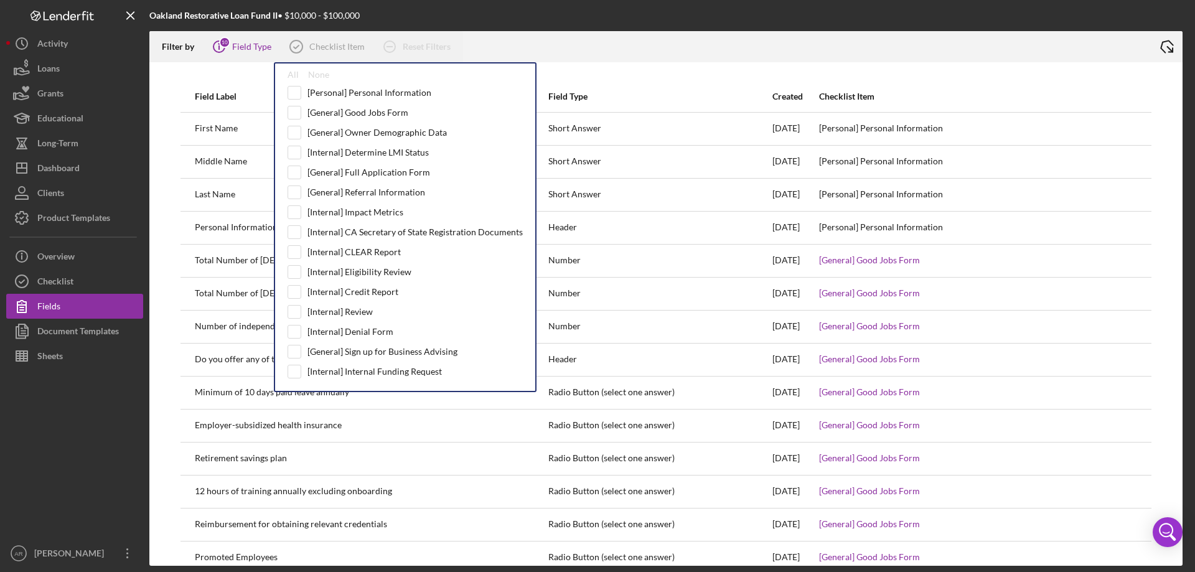 This screenshot has height=572, width=1195. What do you see at coordinates (50, 194) in the screenshot?
I see `div: Clients` at bounding box center [50, 194].